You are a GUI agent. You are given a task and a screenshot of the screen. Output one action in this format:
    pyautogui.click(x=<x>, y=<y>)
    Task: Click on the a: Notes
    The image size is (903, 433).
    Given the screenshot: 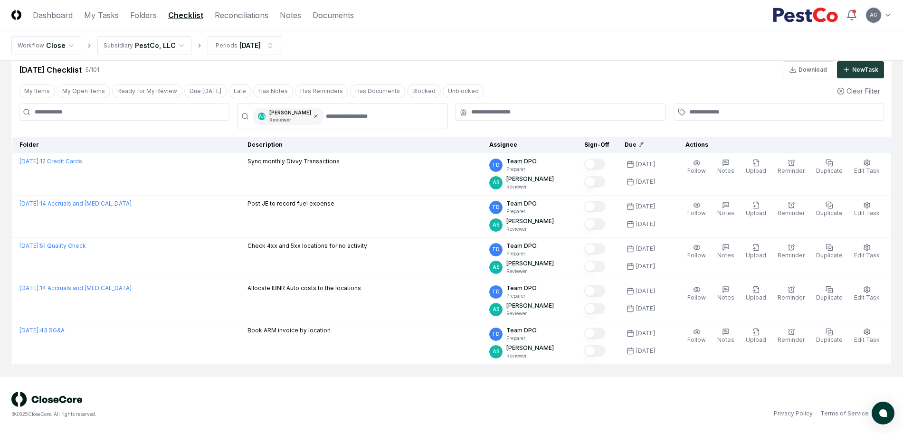 What is the action you would take?
    pyautogui.click(x=290, y=15)
    